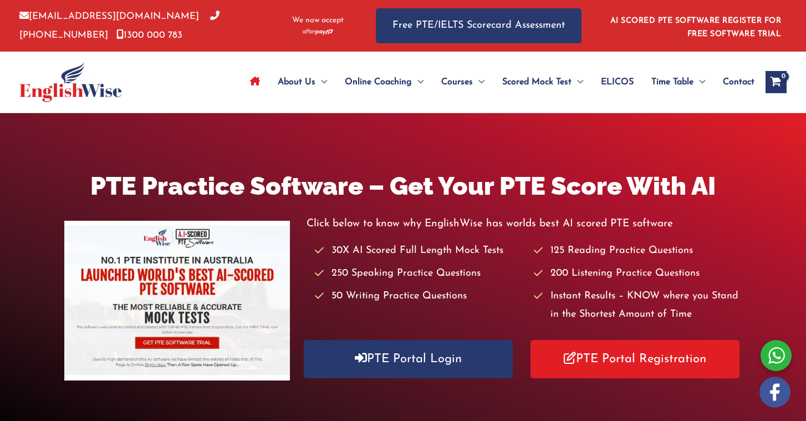  Describe the element at coordinates (418, 273) in the screenshot. I see `li: 250 Speaking Practice Questions` at that location.